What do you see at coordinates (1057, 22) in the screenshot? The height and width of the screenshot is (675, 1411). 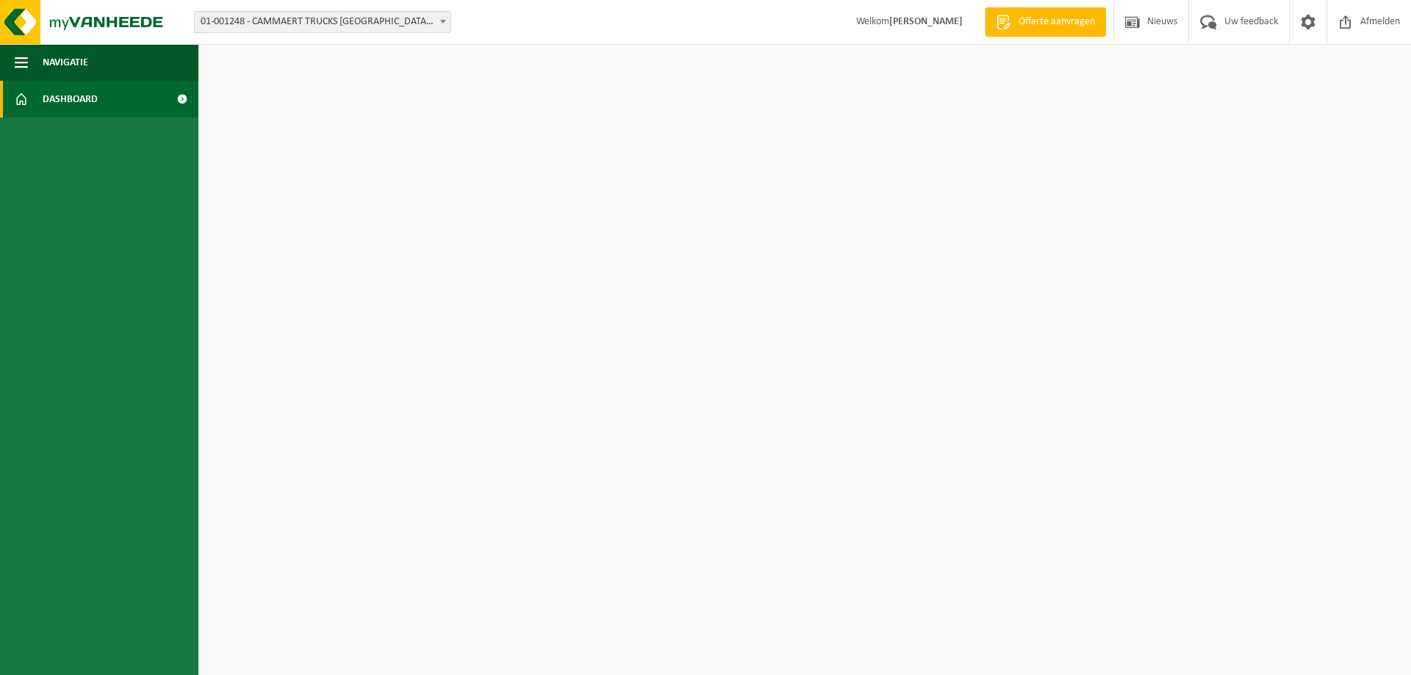 I see `span: Offerte aanvragen` at bounding box center [1057, 22].